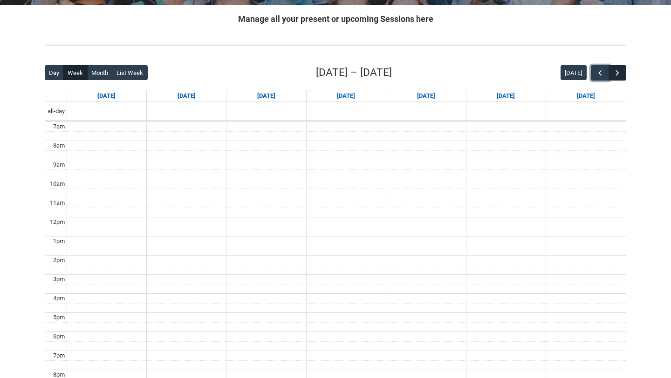 Image resolution: width=671 pixels, height=378 pixels. I want to click on div: 5pm, so click(59, 318).